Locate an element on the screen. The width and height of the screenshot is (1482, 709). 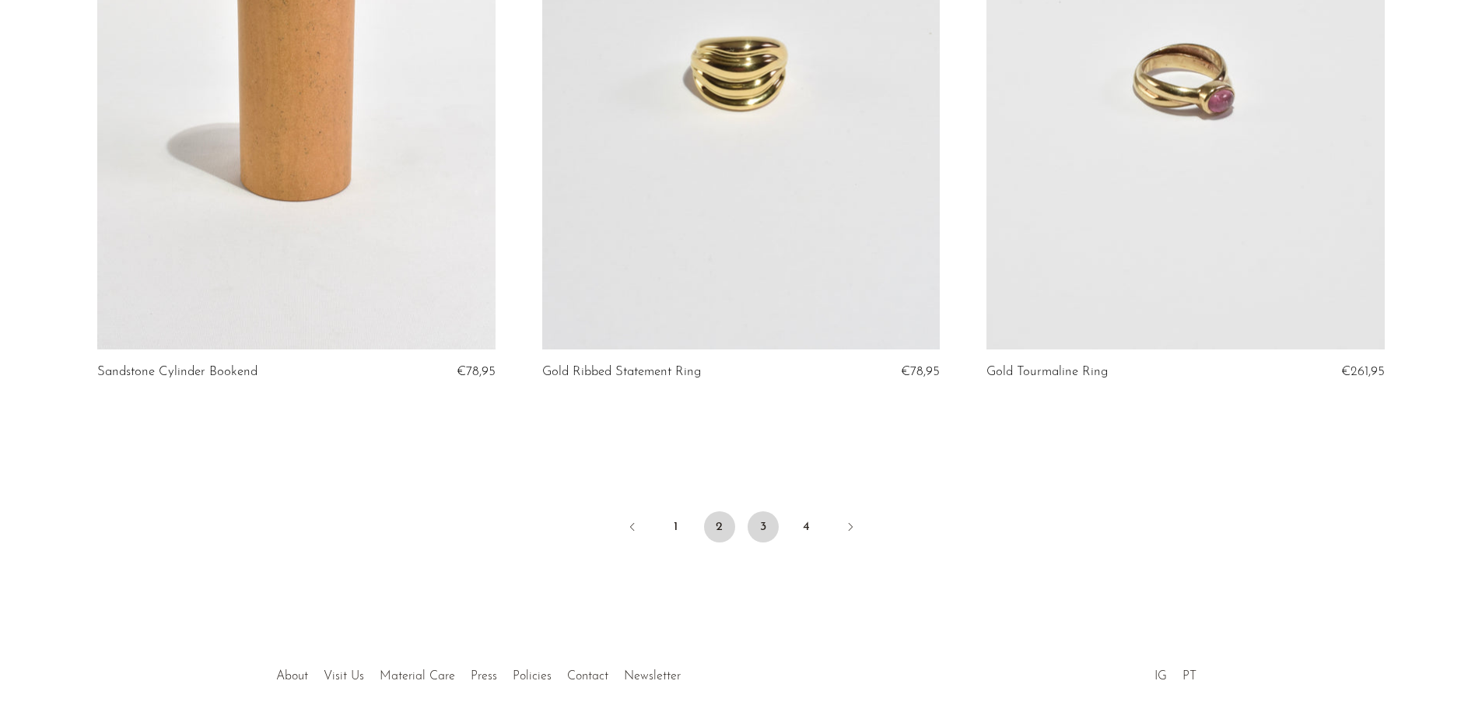
a: IG is located at coordinates (1161, 676).